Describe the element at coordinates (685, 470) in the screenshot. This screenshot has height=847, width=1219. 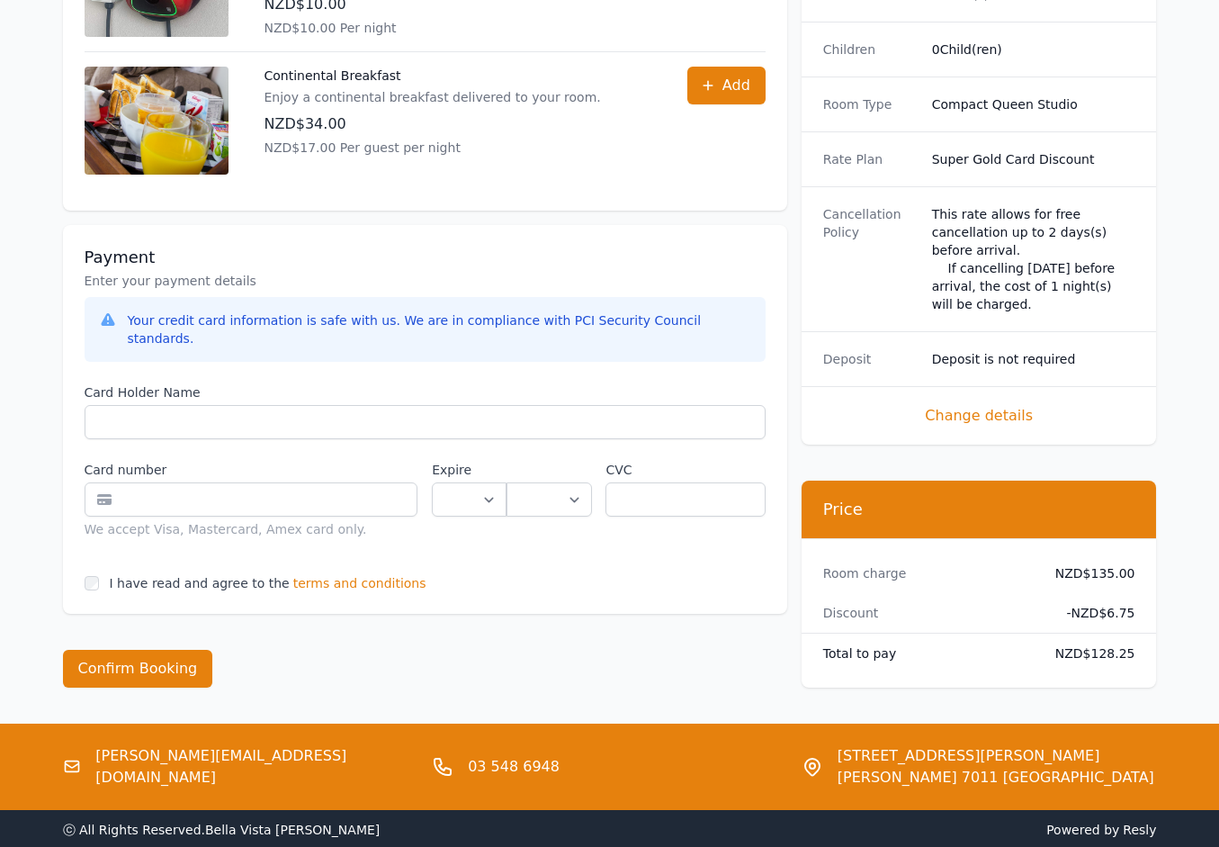
I see `label: CVC` at that location.